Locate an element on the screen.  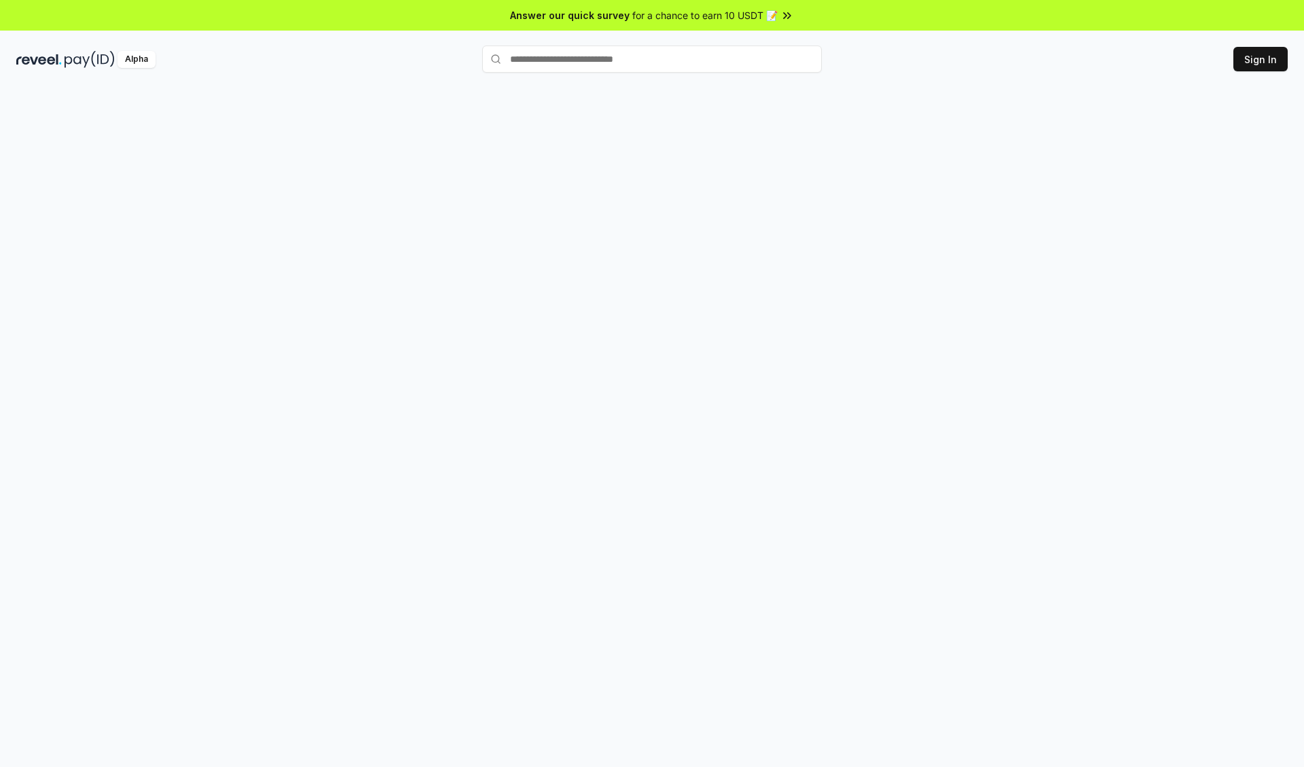
img: reveel_dark is located at coordinates (39, 59).